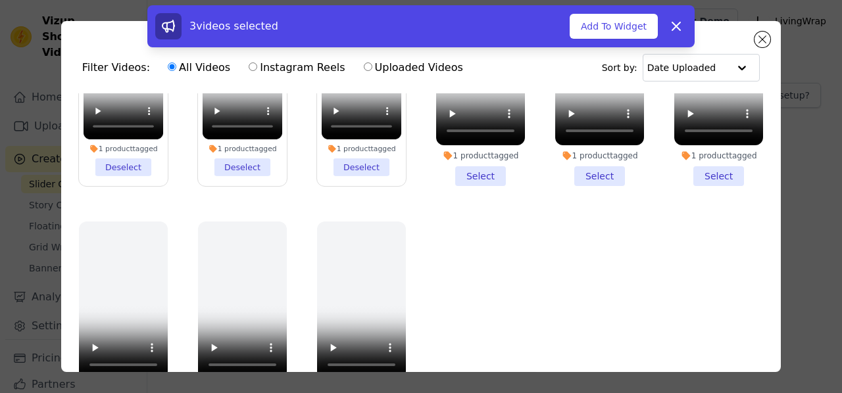 This screenshot has height=393, width=842. What do you see at coordinates (234, 26) in the screenshot?
I see `span: 3 videos selected` at bounding box center [234, 26].